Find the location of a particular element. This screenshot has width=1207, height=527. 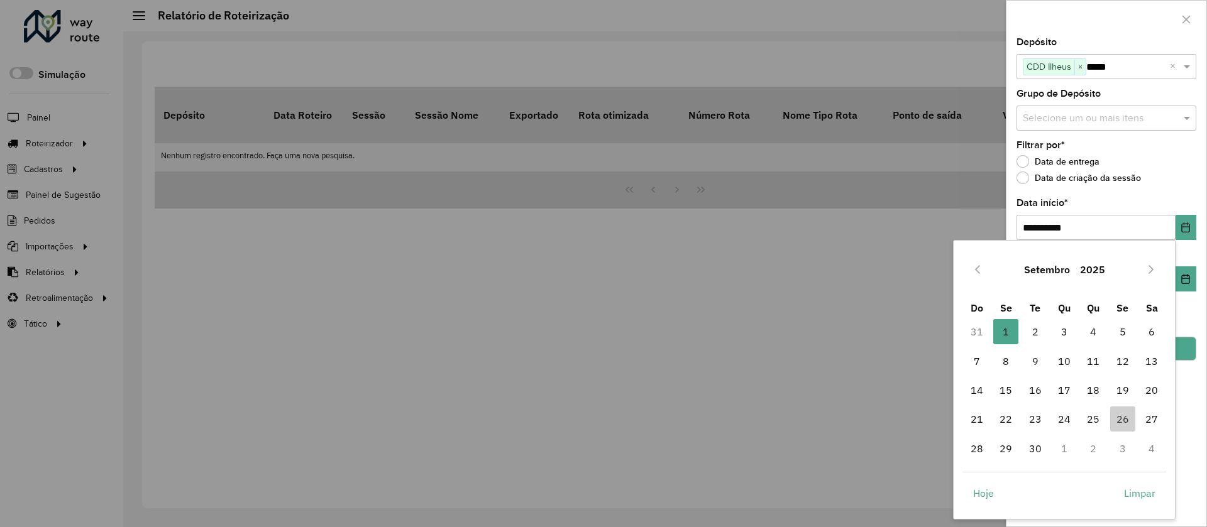

td: 31 is located at coordinates (977, 332).